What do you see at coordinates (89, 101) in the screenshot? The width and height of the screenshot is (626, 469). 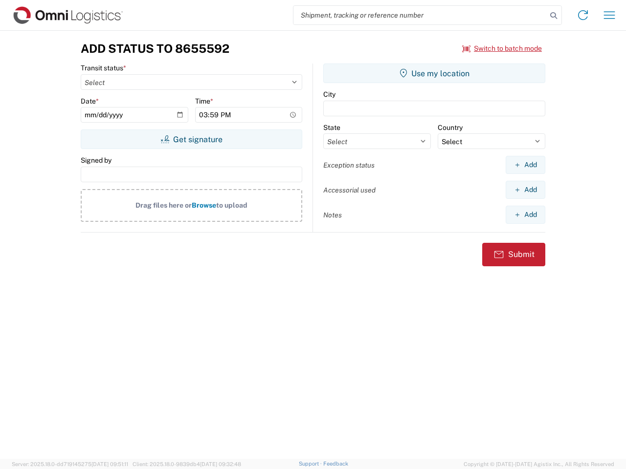 I see `label: Date` at bounding box center [89, 101].